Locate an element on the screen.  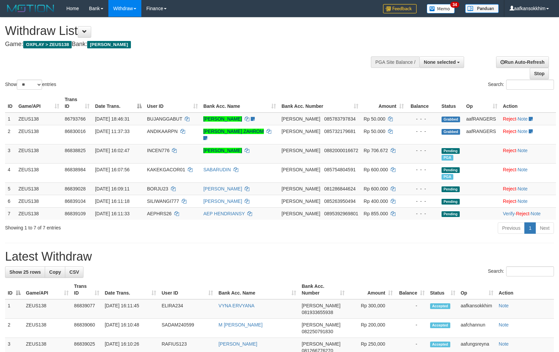
span: 86793766 is located at coordinates (75, 119).